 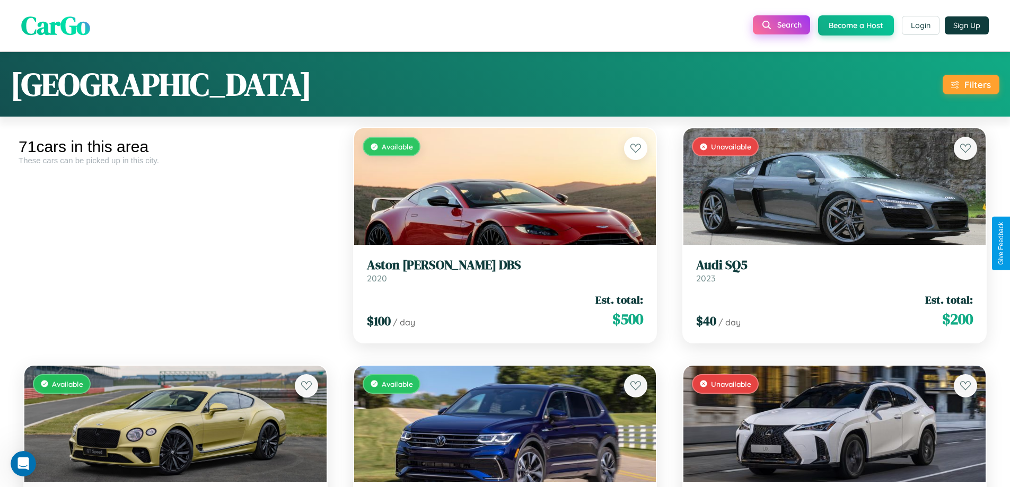 What do you see at coordinates (175, 147) in the screenshot?
I see `div: 71 cars in this area` at bounding box center [175, 147].